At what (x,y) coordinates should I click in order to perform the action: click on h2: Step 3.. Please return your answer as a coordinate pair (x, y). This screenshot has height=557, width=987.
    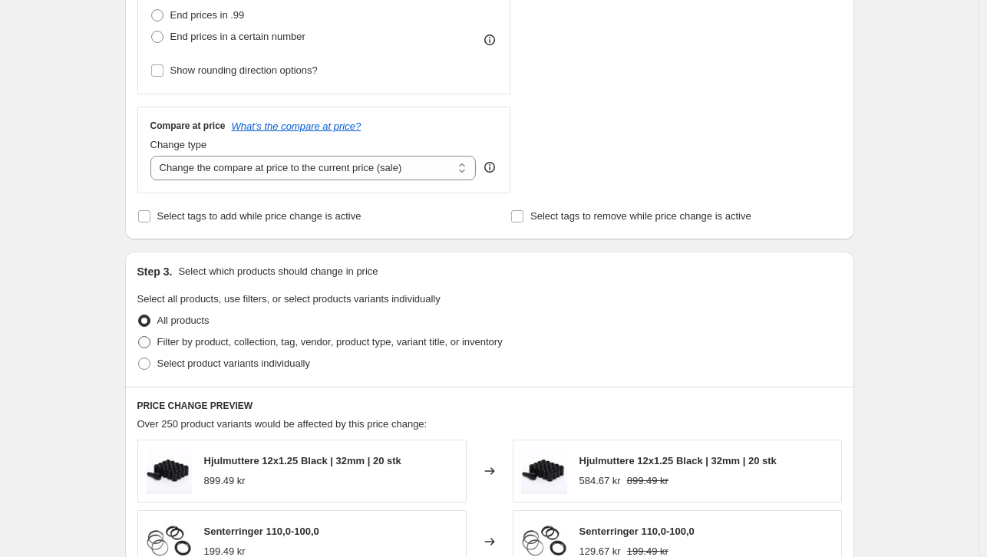
    Looking at the image, I should click on (155, 272).